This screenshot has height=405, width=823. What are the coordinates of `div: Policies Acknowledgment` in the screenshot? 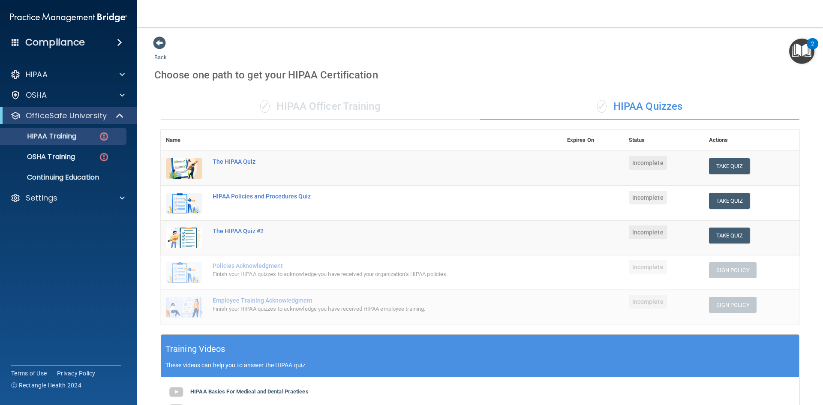 It's located at (365, 266).